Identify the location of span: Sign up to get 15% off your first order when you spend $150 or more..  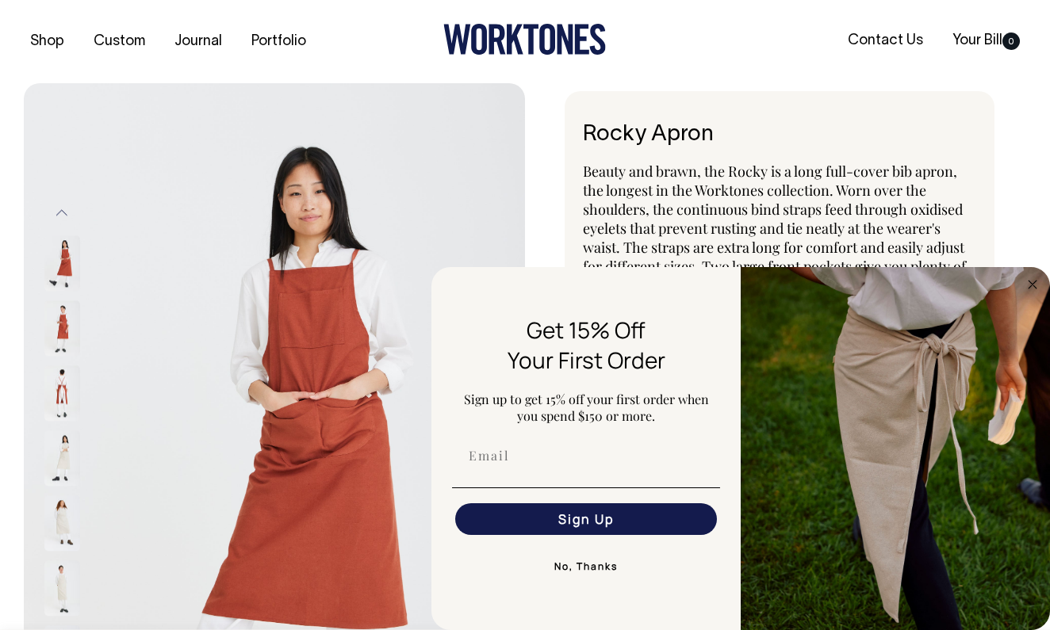
(586, 407).